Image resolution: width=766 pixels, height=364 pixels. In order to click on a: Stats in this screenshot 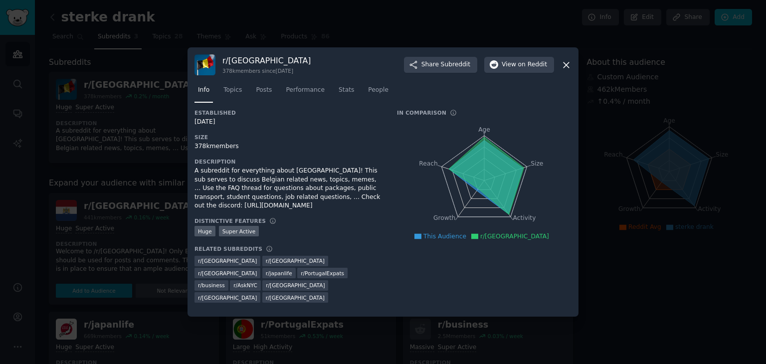, I will do `click(346, 92)`.